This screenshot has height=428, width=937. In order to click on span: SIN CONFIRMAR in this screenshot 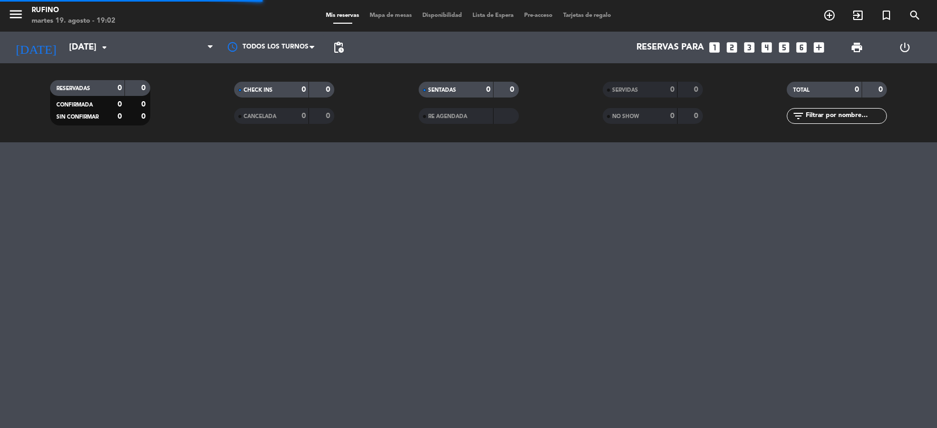, I will do `click(78, 117)`.